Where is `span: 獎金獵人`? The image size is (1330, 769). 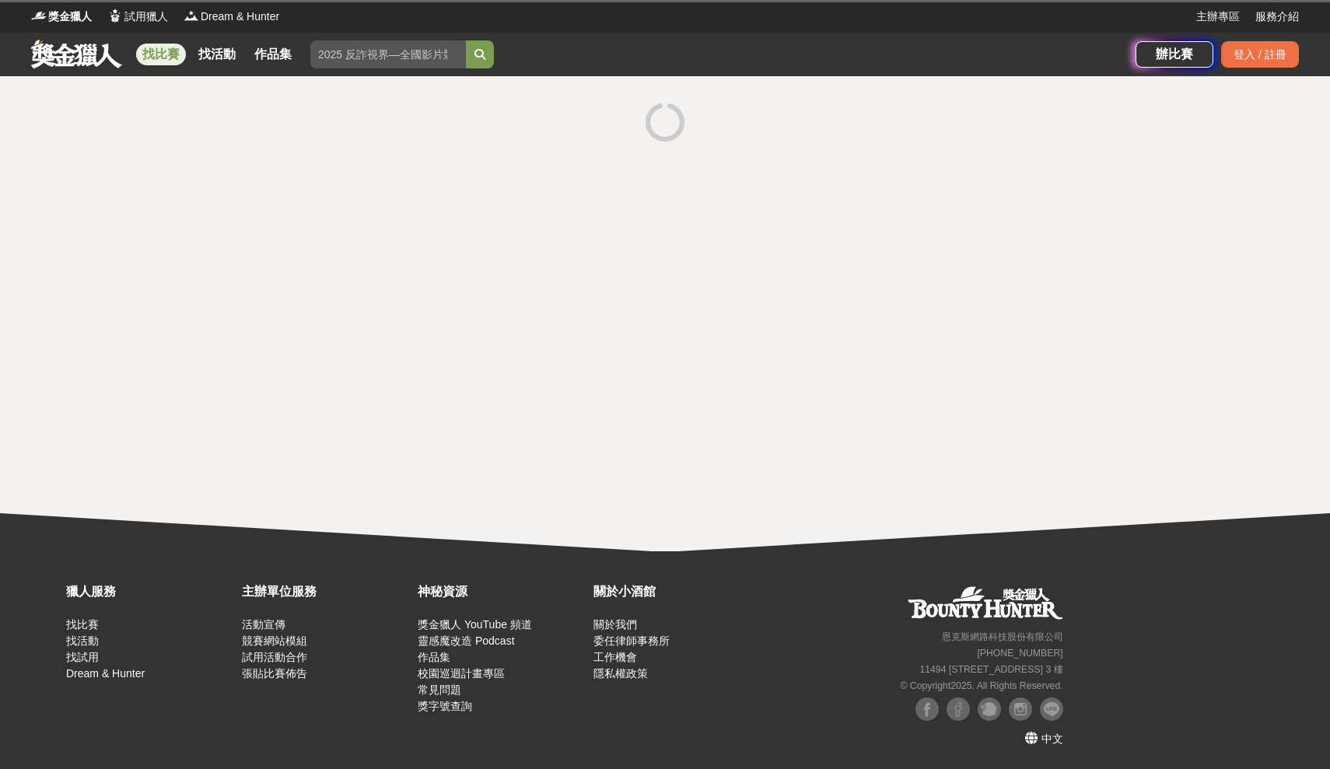
span: 獎金獵人 is located at coordinates (70, 16).